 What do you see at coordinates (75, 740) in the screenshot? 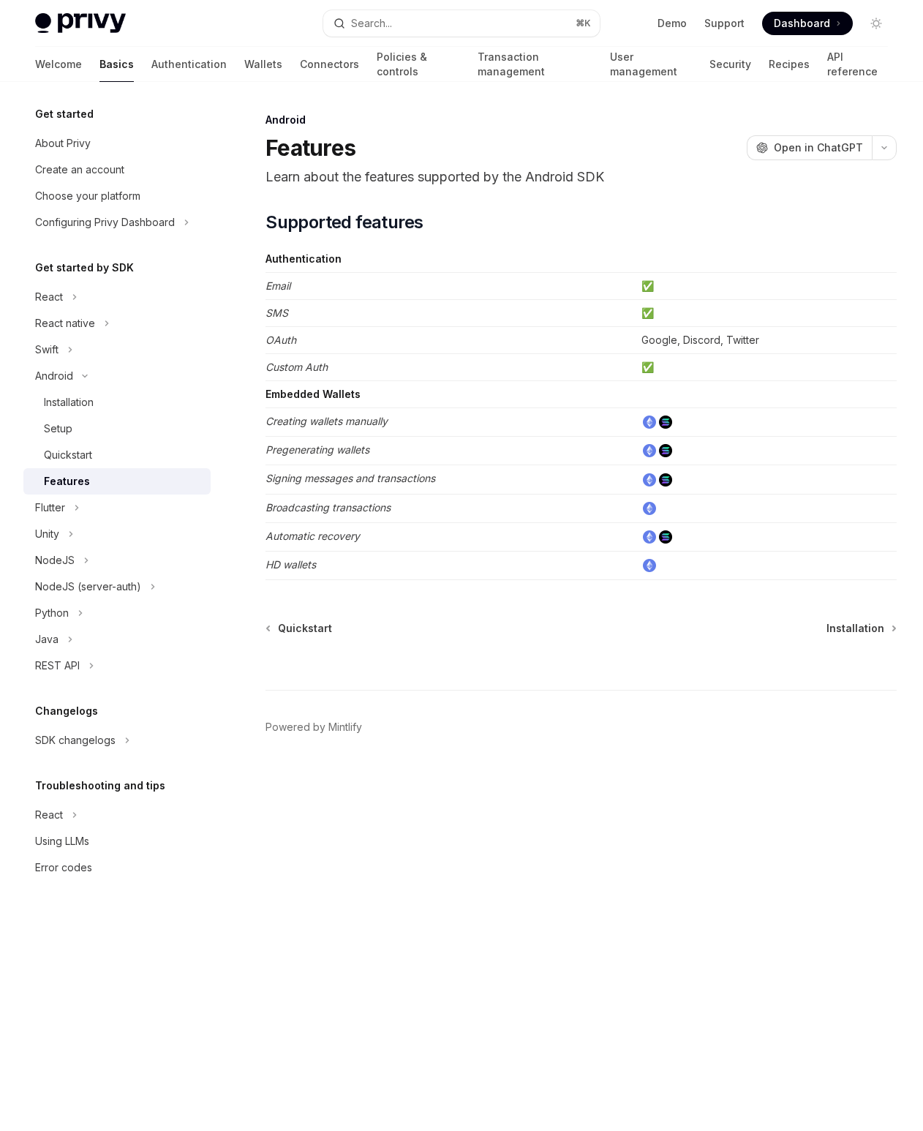
I see `div: SDK changelogs` at bounding box center [75, 740].